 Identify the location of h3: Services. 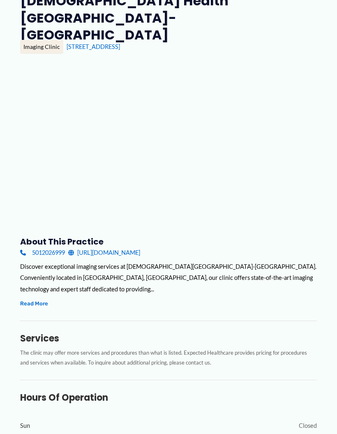
(168, 339).